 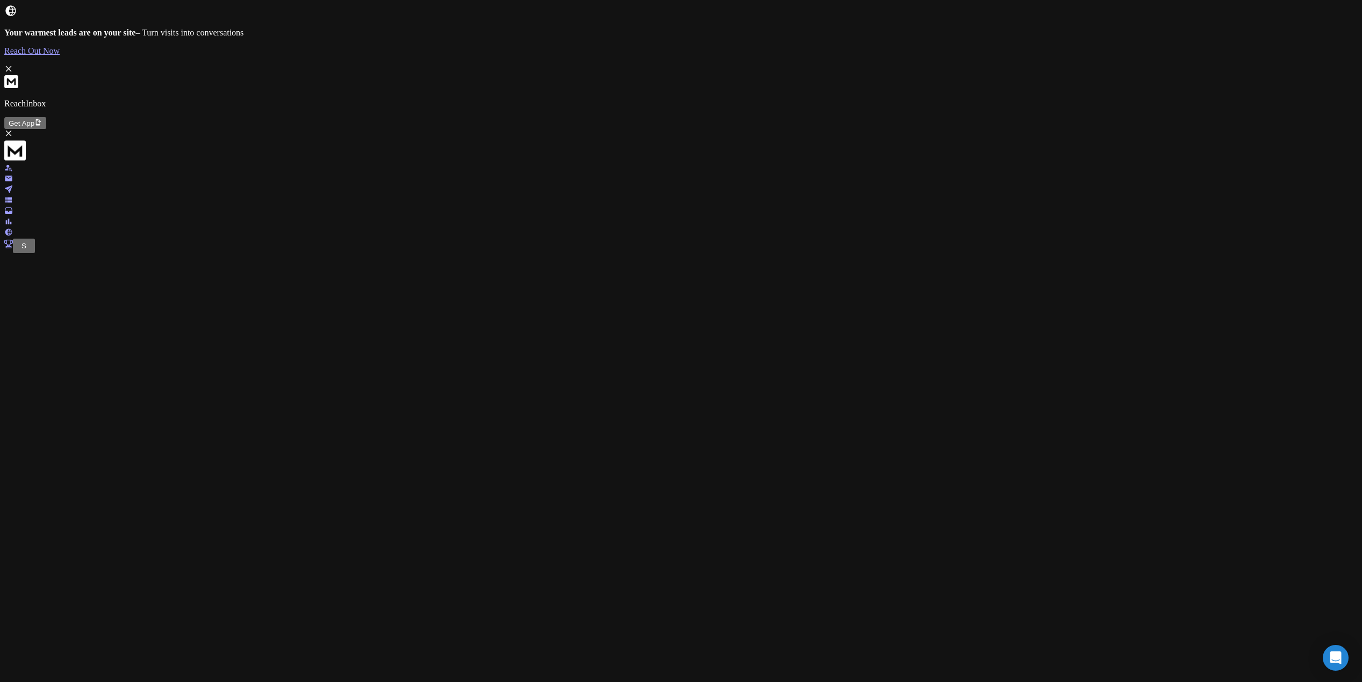 I want to click on p: Reach Out Now, so click(x=681, y=51).